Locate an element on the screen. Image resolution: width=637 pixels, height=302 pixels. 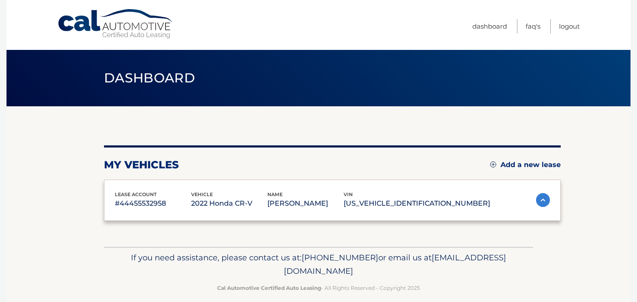
span: vehicle is located at coordinates (202, 194).